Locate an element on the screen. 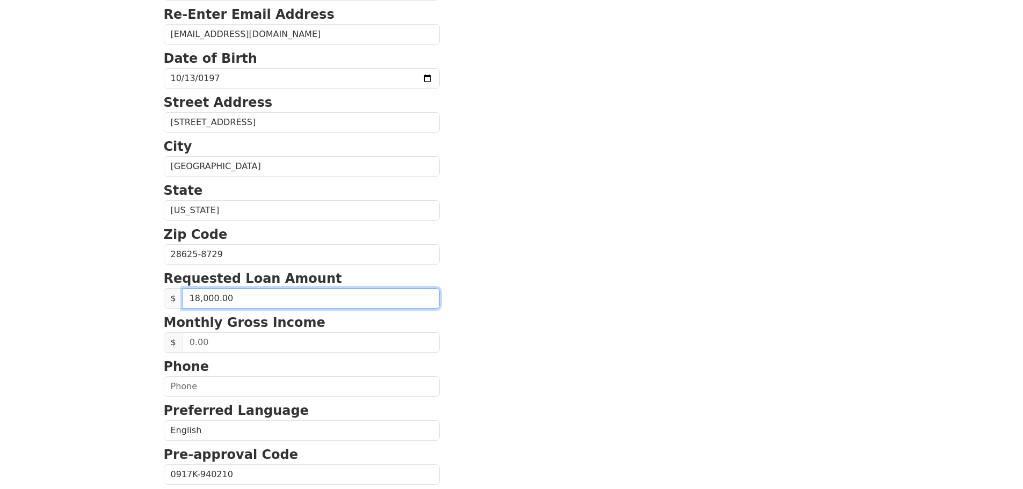 This screenshot has height=489, width=1023. input: Zip Code is located at coordinates (302, 255).